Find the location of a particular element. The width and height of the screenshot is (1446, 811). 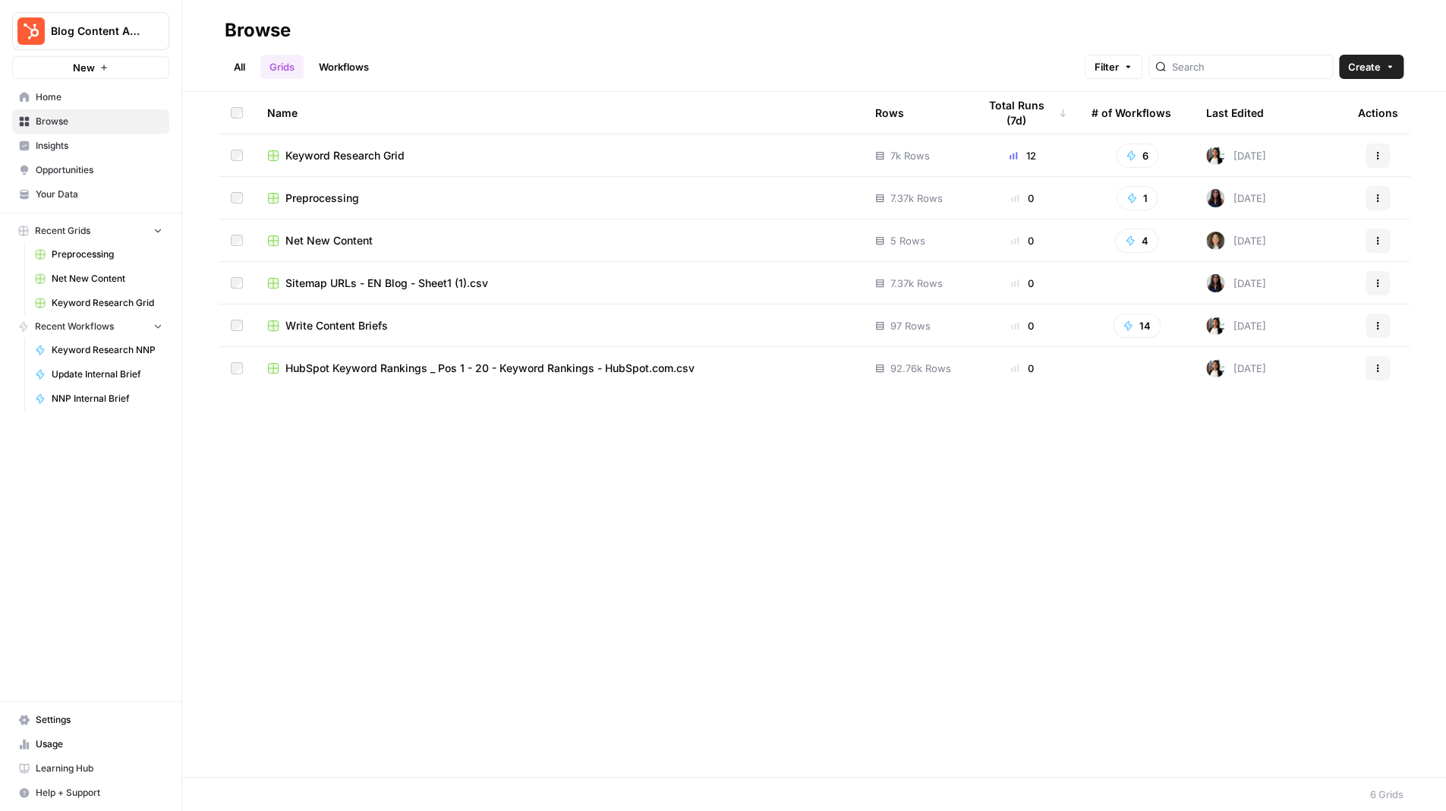

div: Browse is located at coordinates (257, 30).